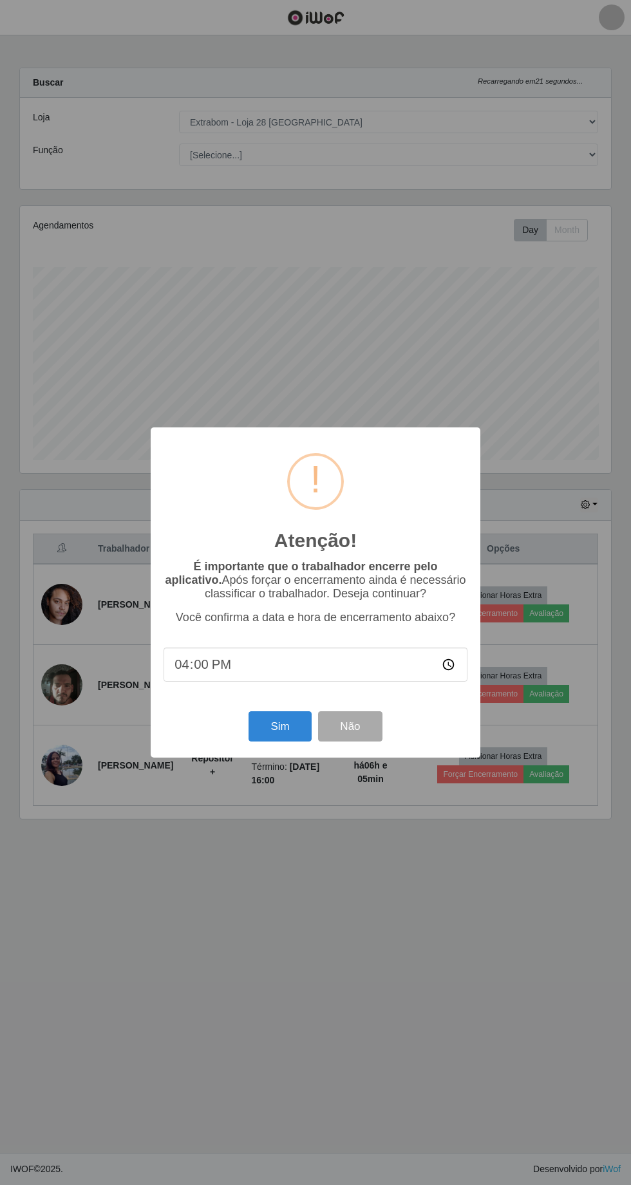 The width and height of the screenshot is (631, 1185). What do you see at coordinates (315, 580) in the screenshot?
I see `p: Após forçar o encerramento ainda é necessário classificar o trabalhador. Deseja continuar?` at bounding box center [315, 580].